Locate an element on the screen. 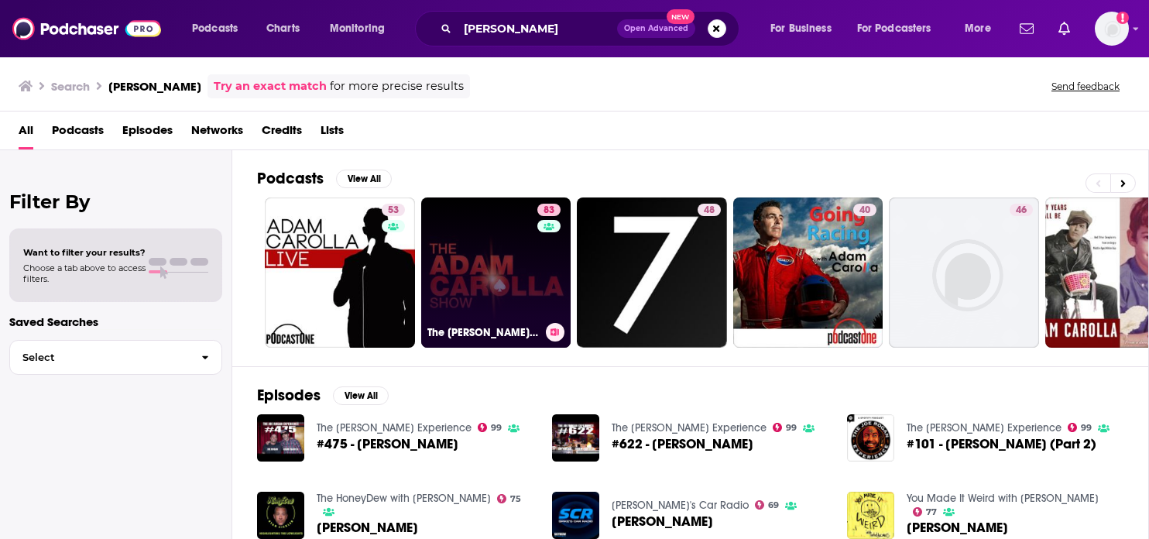 Image resolution: width=1149 pixels, height=539 pixels. a: Podchaser - Follow, Share and Rate Podcasts is located at coordinates (87, 29).